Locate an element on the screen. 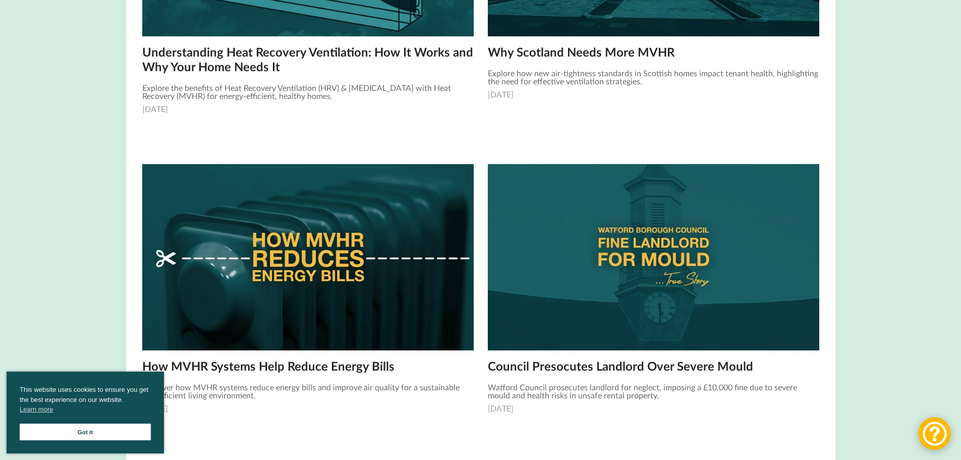 The width and height of the screenshot is (961, 460). a: Got it cookie is located at coordinates (85, 431).